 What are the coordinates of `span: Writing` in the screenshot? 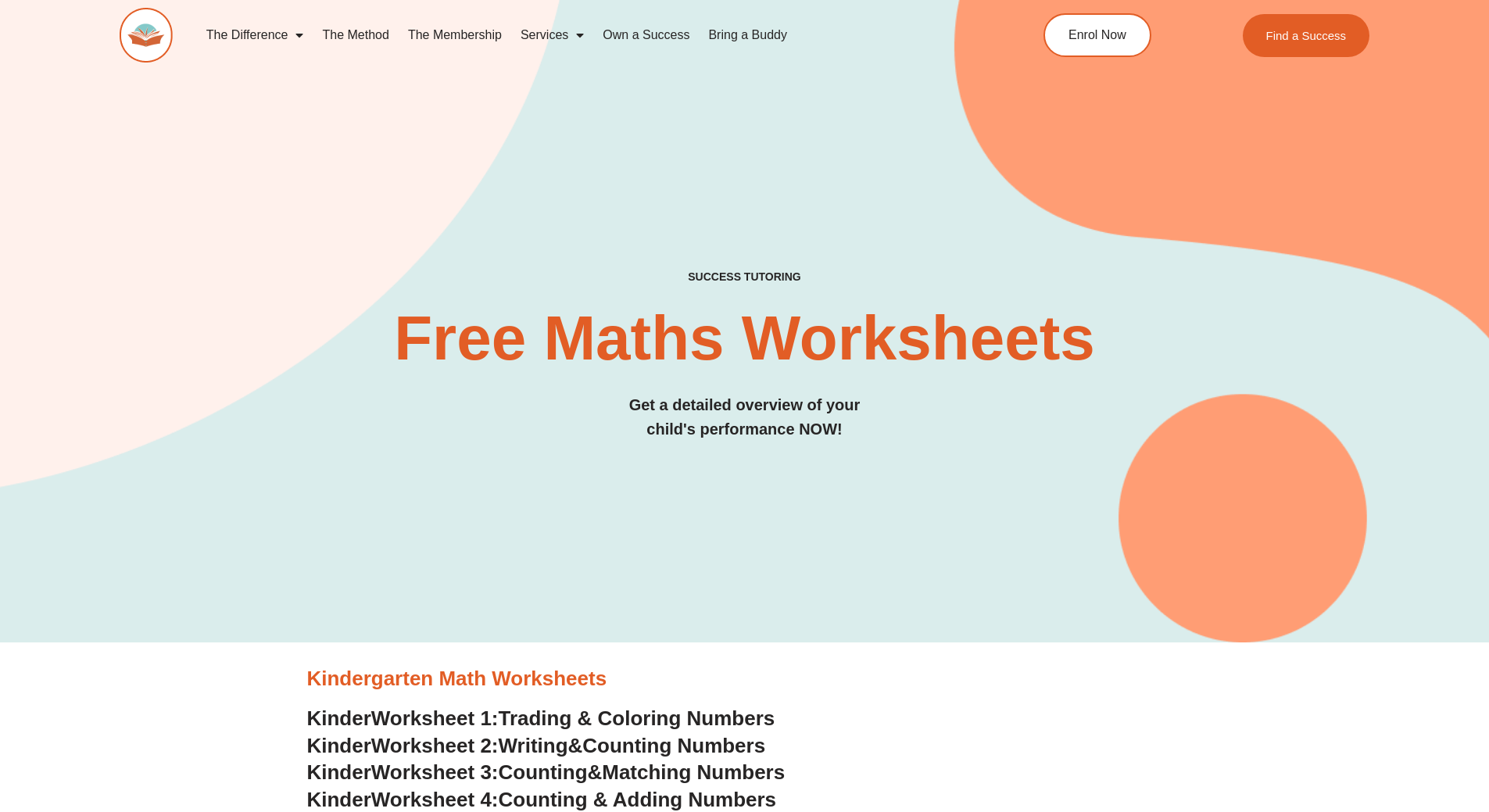 It's located at (533, 745).